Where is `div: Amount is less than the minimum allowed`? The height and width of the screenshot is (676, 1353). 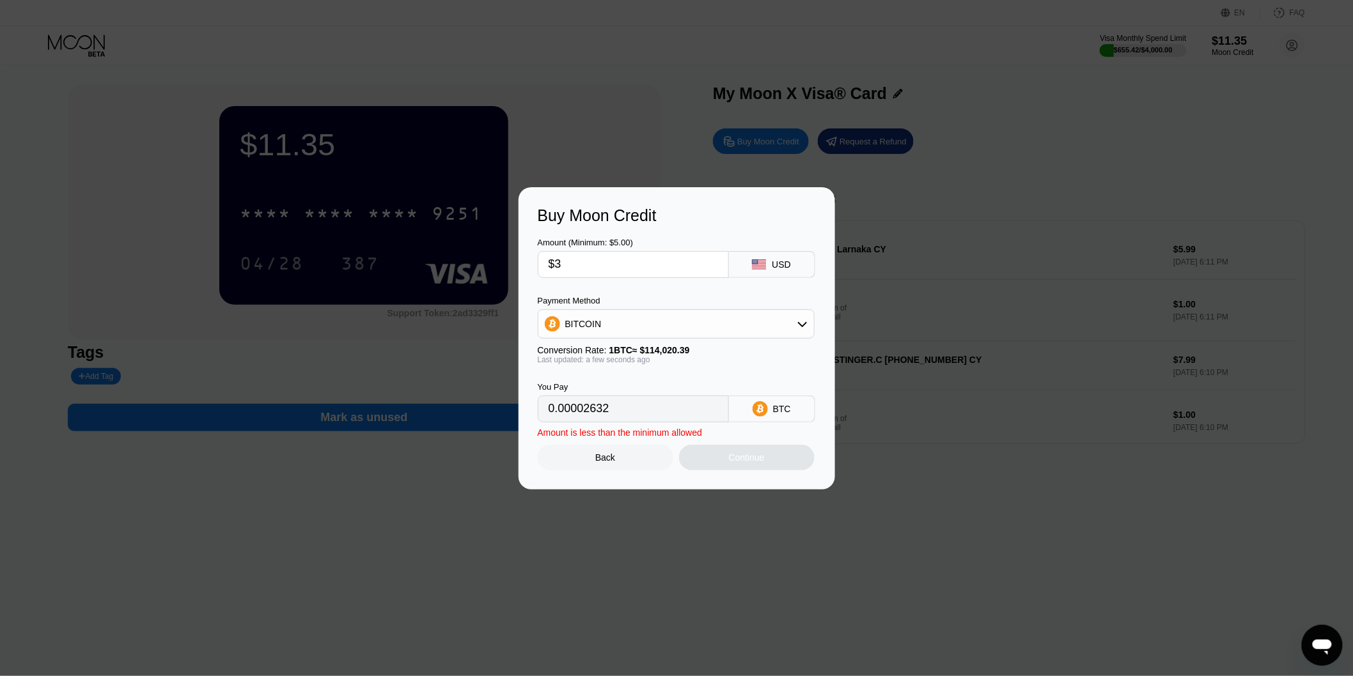
div: Amount is less than the minimum allowed is located at coordinates (620, 433).